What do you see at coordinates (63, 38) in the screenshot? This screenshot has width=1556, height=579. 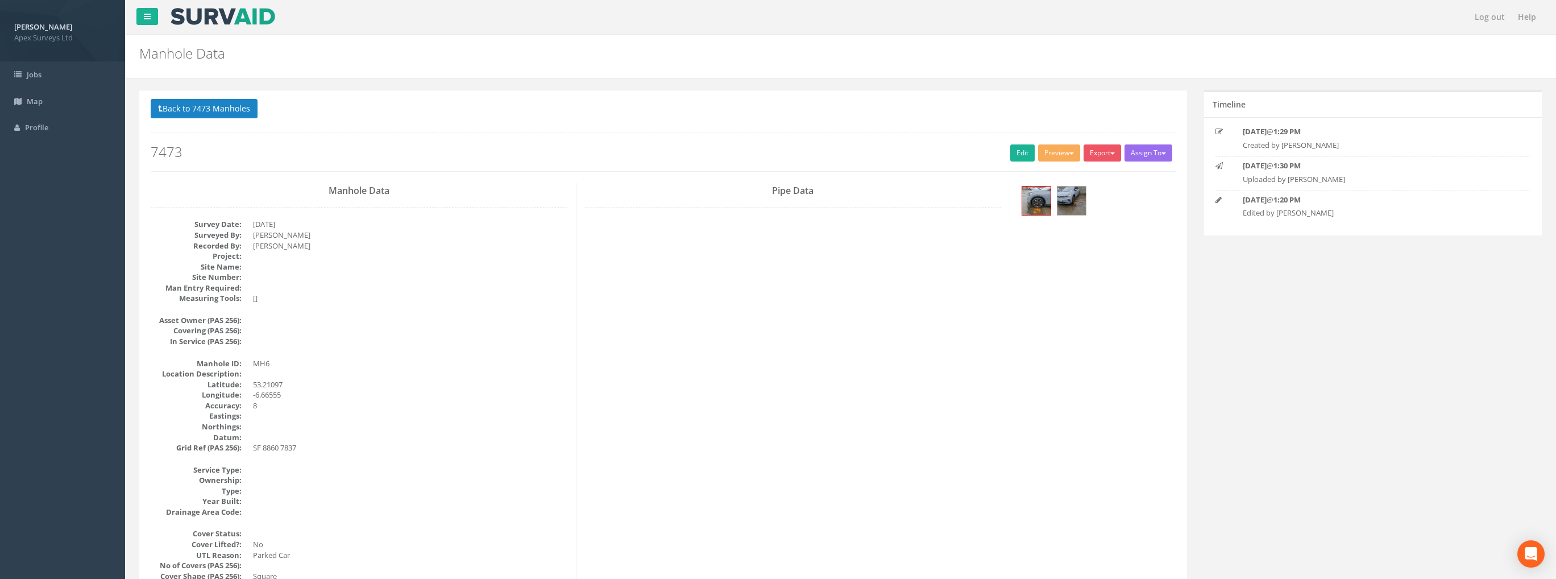 I see `span: Apex Surveys Ltd` at bounding box center [63, 38].